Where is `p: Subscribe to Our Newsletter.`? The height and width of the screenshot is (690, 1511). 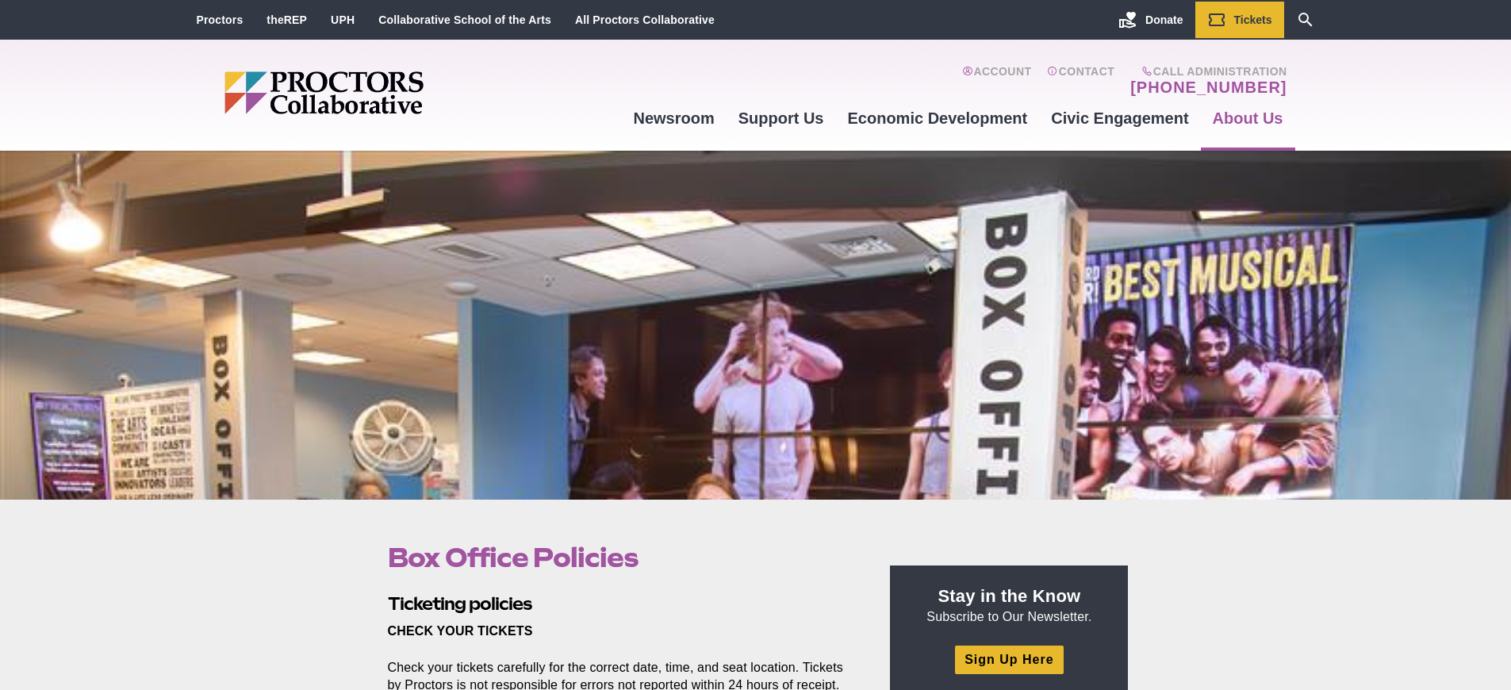
p: Subscribe to Our Newsletter. is located at coordinates (1009, 605).